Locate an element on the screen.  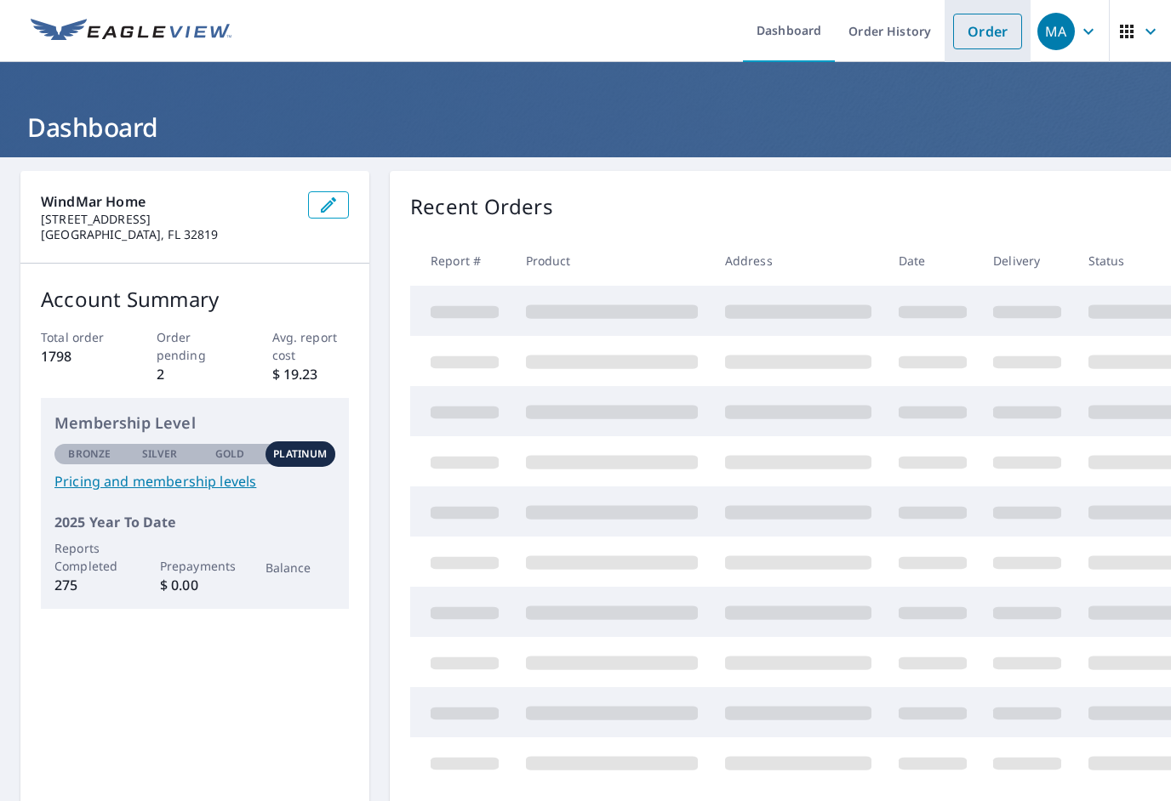
th: Report # is located at coordinates (461, 260).